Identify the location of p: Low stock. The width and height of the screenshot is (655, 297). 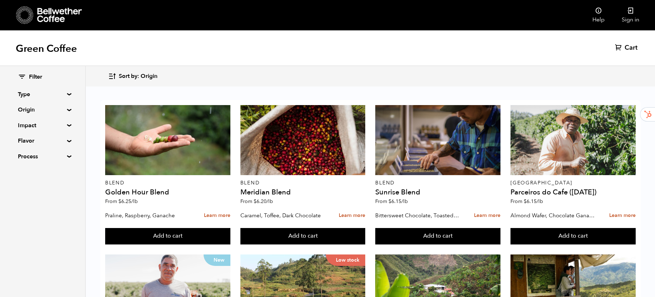
(346, 261).